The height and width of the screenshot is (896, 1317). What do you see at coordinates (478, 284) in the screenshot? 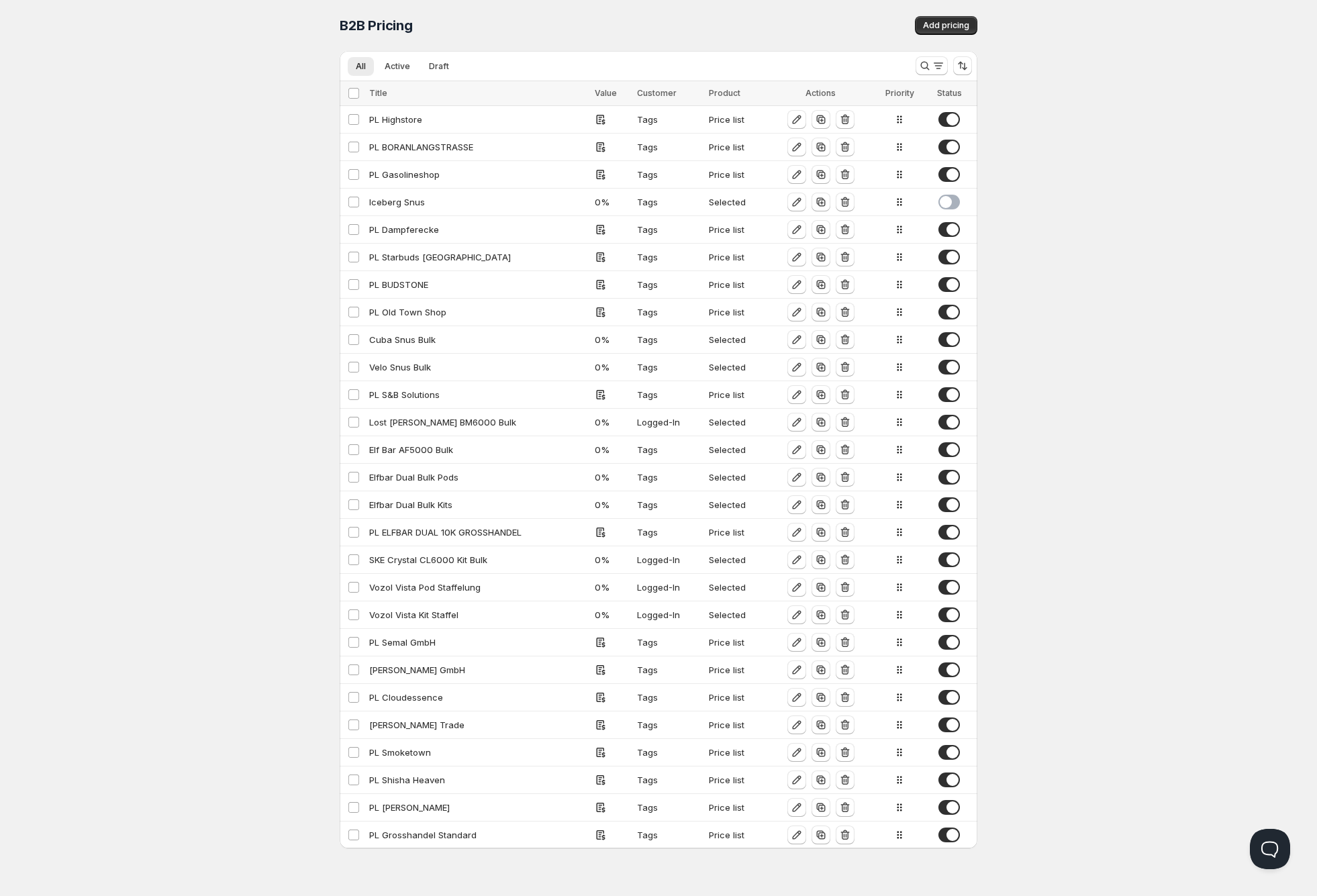
I see `div: PL BUDSTONE` at bounding box center [478, 284].